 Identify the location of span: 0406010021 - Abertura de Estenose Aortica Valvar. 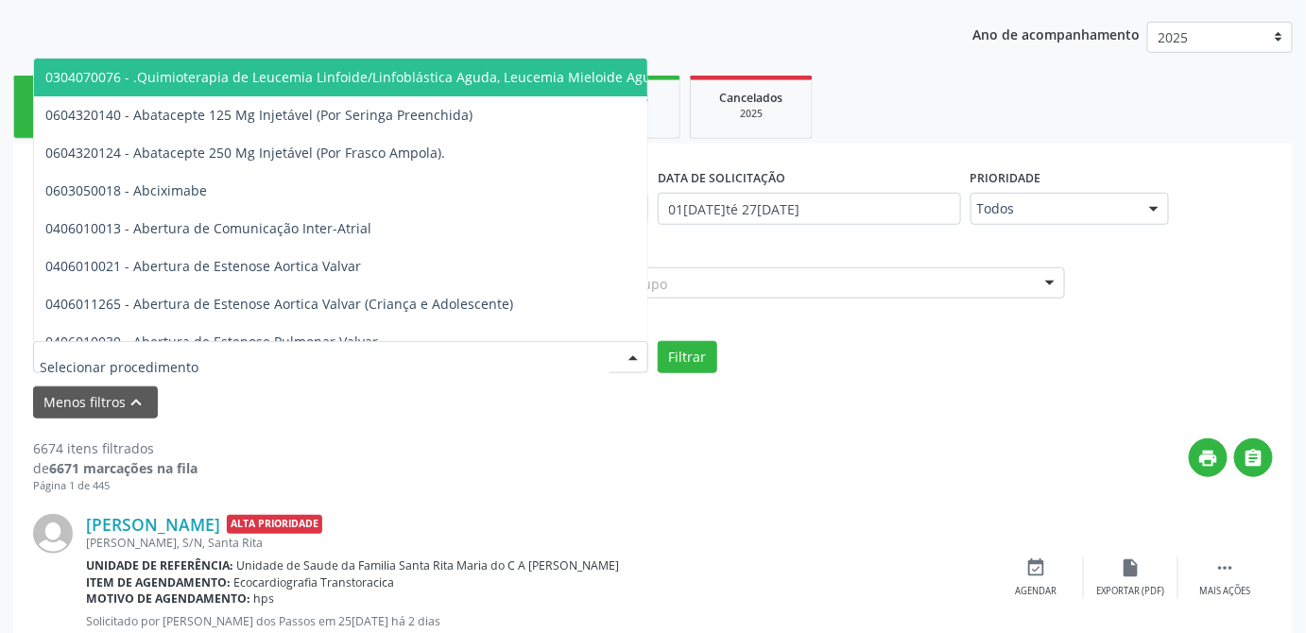
(203, 266).